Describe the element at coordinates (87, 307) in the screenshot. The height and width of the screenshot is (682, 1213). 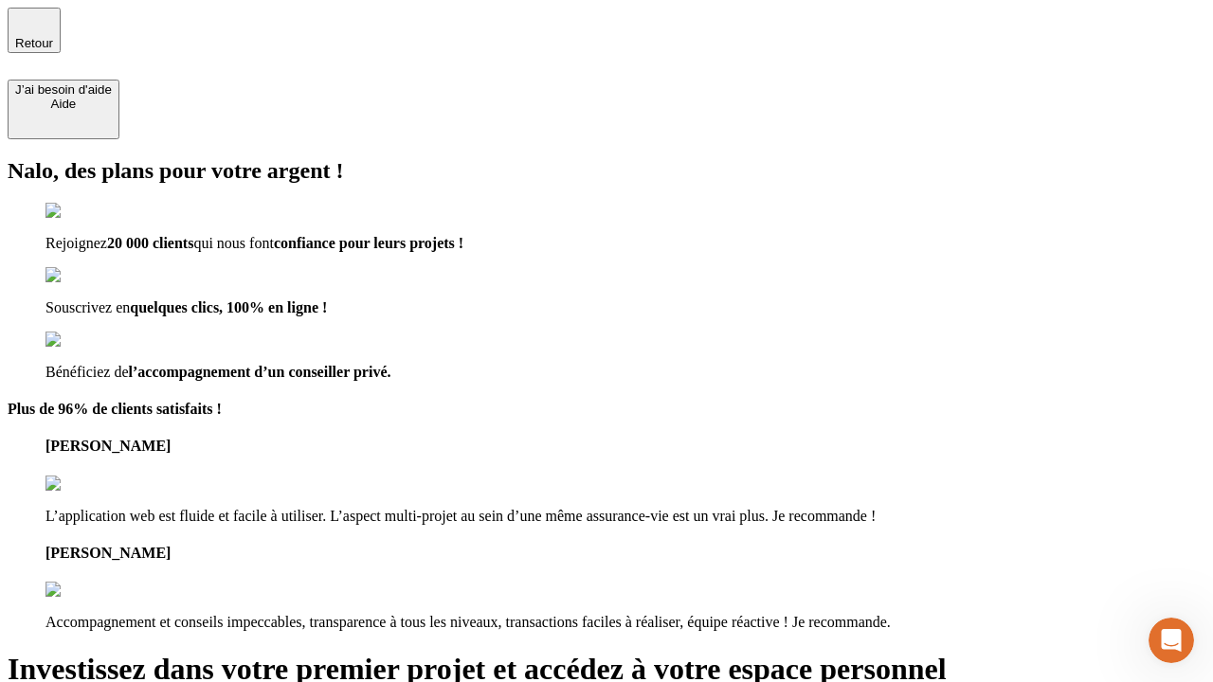
I see `span: Souscrivez en` at that location.